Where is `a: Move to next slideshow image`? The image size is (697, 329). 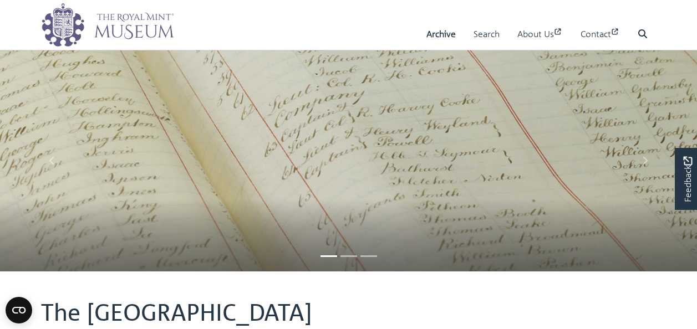 a: Move to next slideshow image is located at coordinates (644, 161).